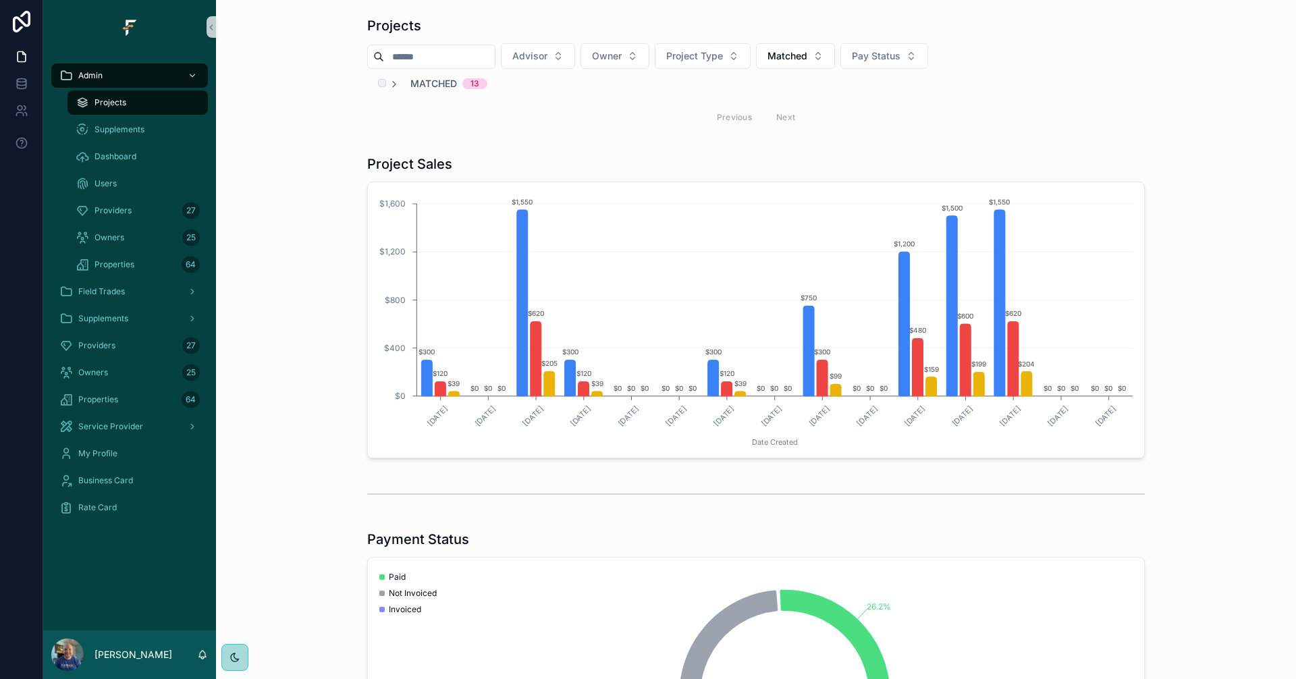 This screenshot has height=679, width=1296. Describe the element at coordinates (397, 577) in the screenshot. I see `span: Paid` at that location.